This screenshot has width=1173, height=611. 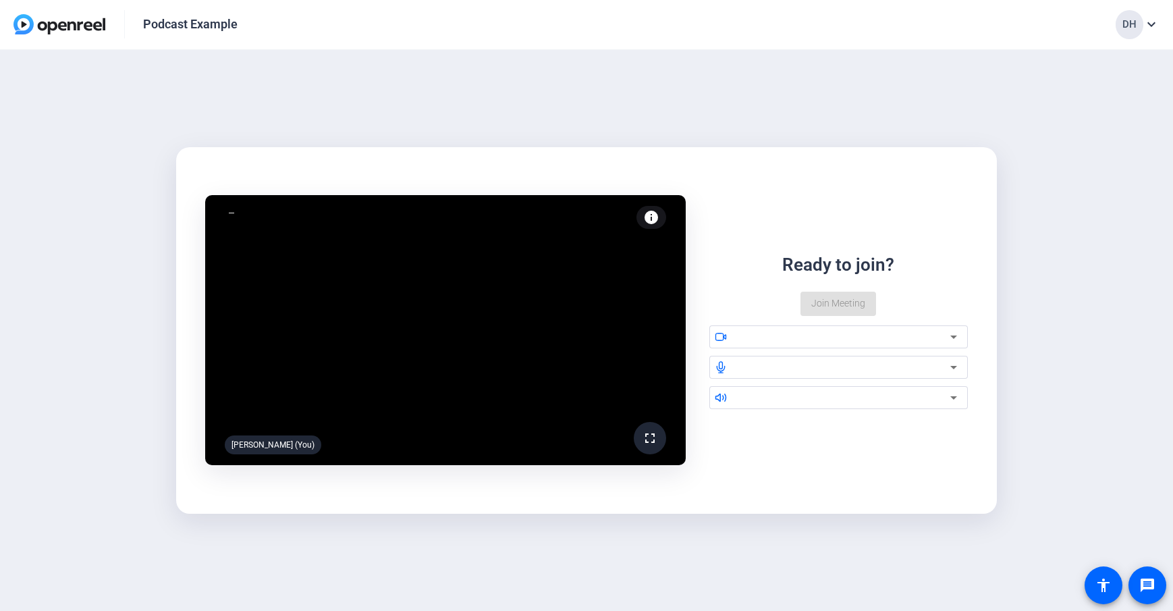 I want to click on mat-icon: expand_more, so click(x=1152, y=24).